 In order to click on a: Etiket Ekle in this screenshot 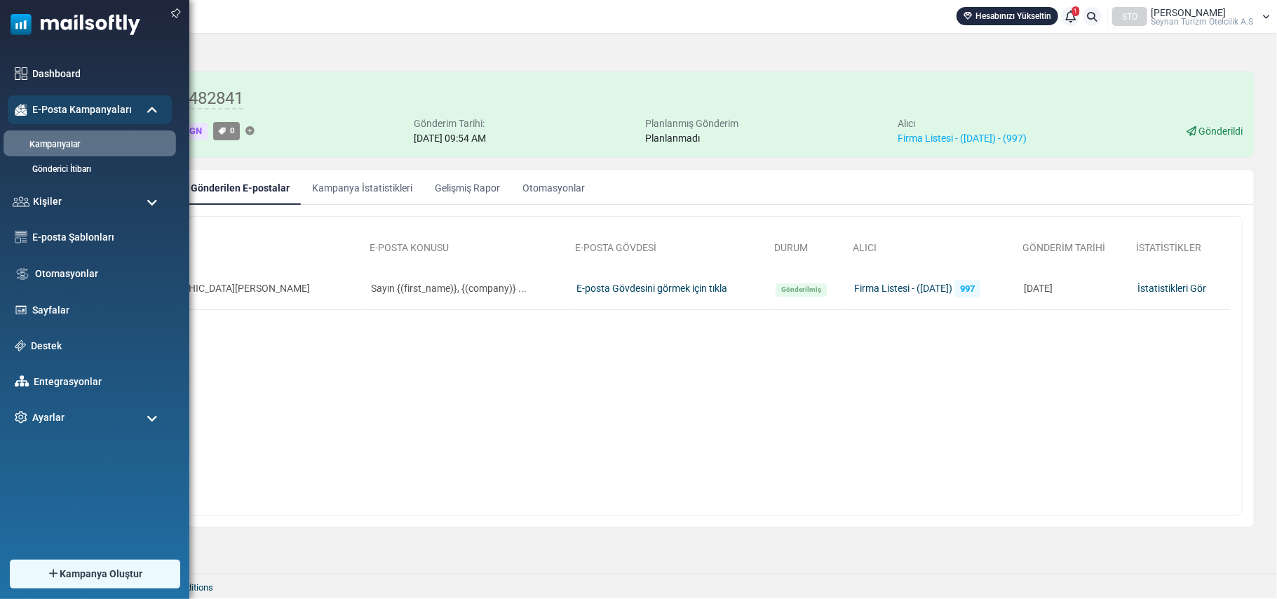, I will do `click(250, 131)`.